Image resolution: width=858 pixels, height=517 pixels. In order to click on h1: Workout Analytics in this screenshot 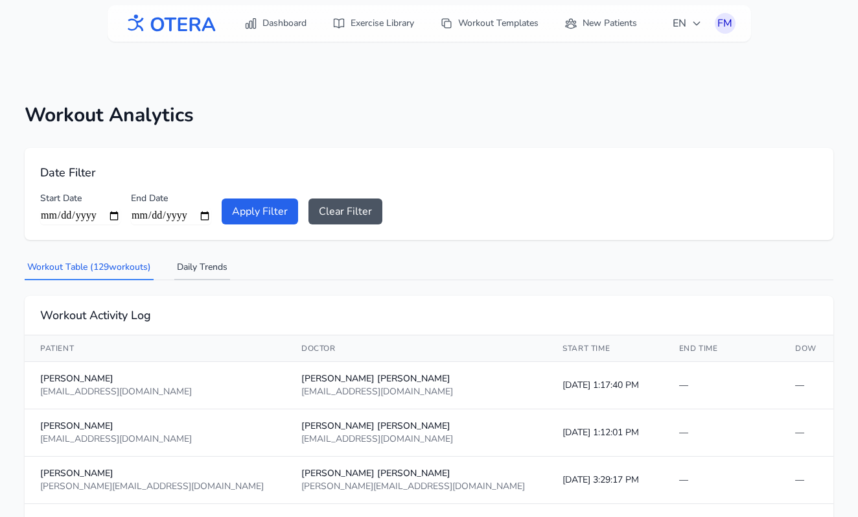, I will do `click(429, 115)`.